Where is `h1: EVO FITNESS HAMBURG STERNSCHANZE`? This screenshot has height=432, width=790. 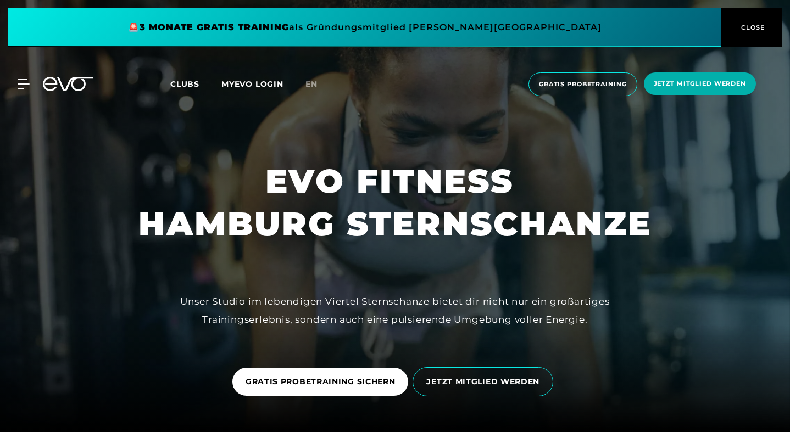 h1: EVO FITNESS HAMBURG STERNSCHANZE is located at coordinates (395, 203).